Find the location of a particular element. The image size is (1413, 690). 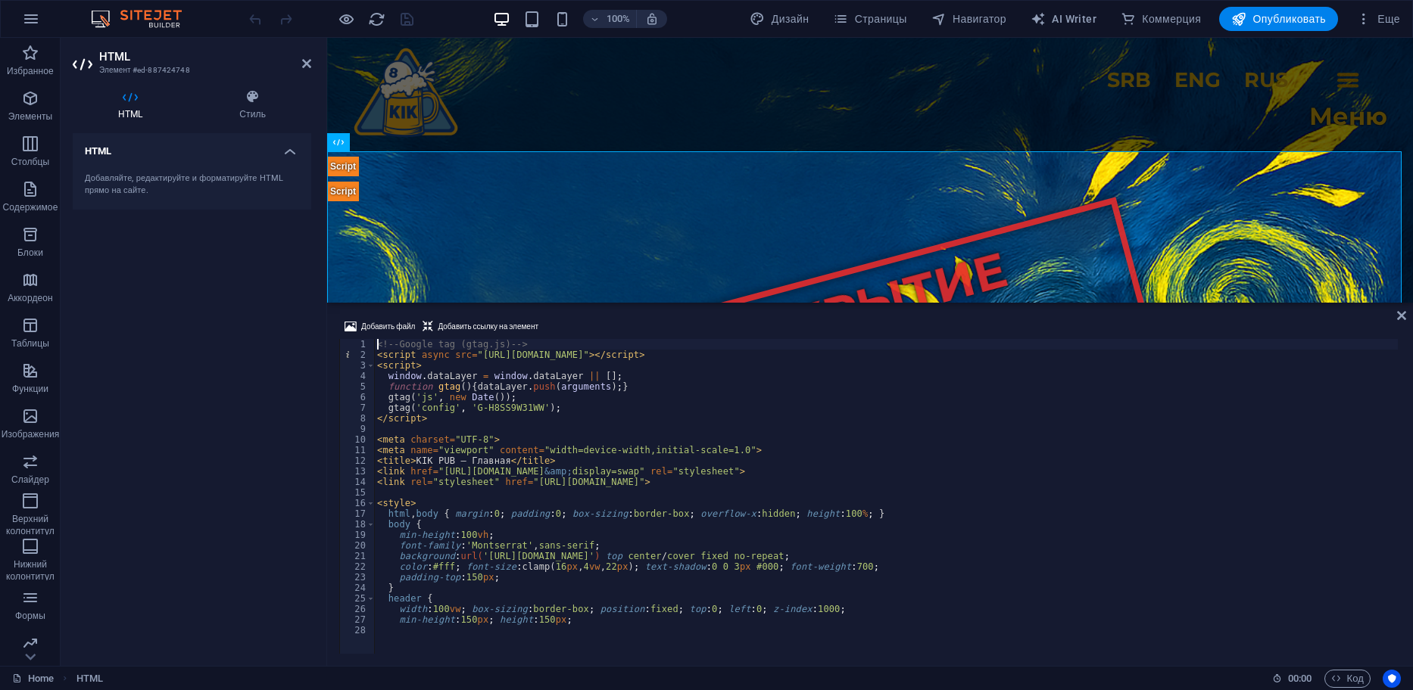

span: Страницы is located at coordinates (869, 19).